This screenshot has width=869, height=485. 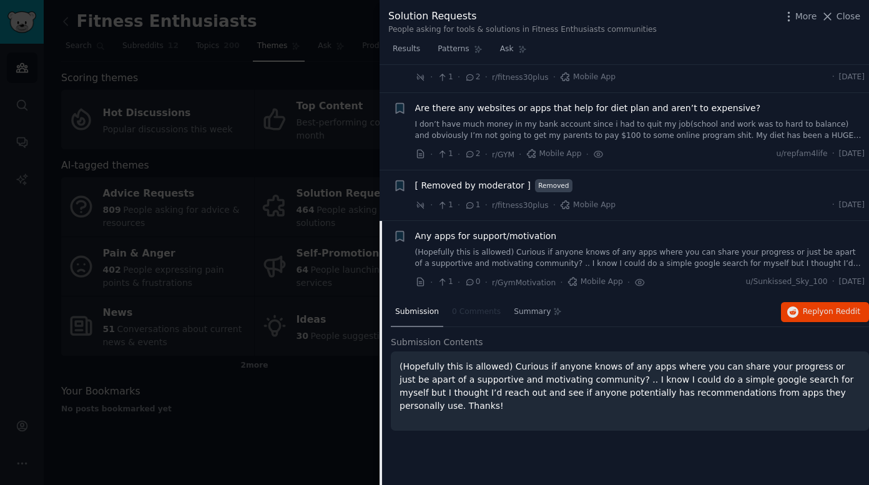 What do you see at coordinates (806, 16) in the screenshot?
I see `span: More` at bounding box center [806, 16].